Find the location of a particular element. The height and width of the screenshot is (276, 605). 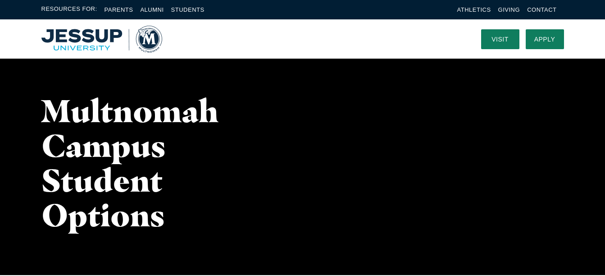

a: Home is located at coordinates (102, 39).